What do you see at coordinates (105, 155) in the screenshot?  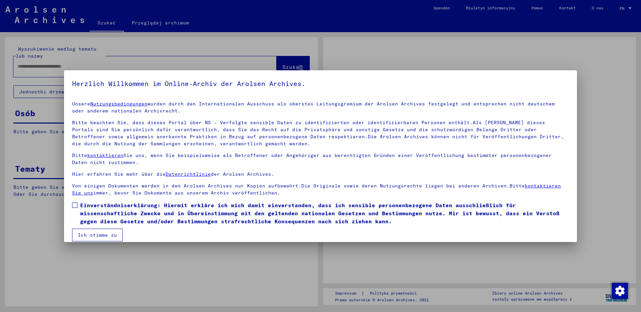 I see `a: kontaktieren` at bounding box center [105, 155].